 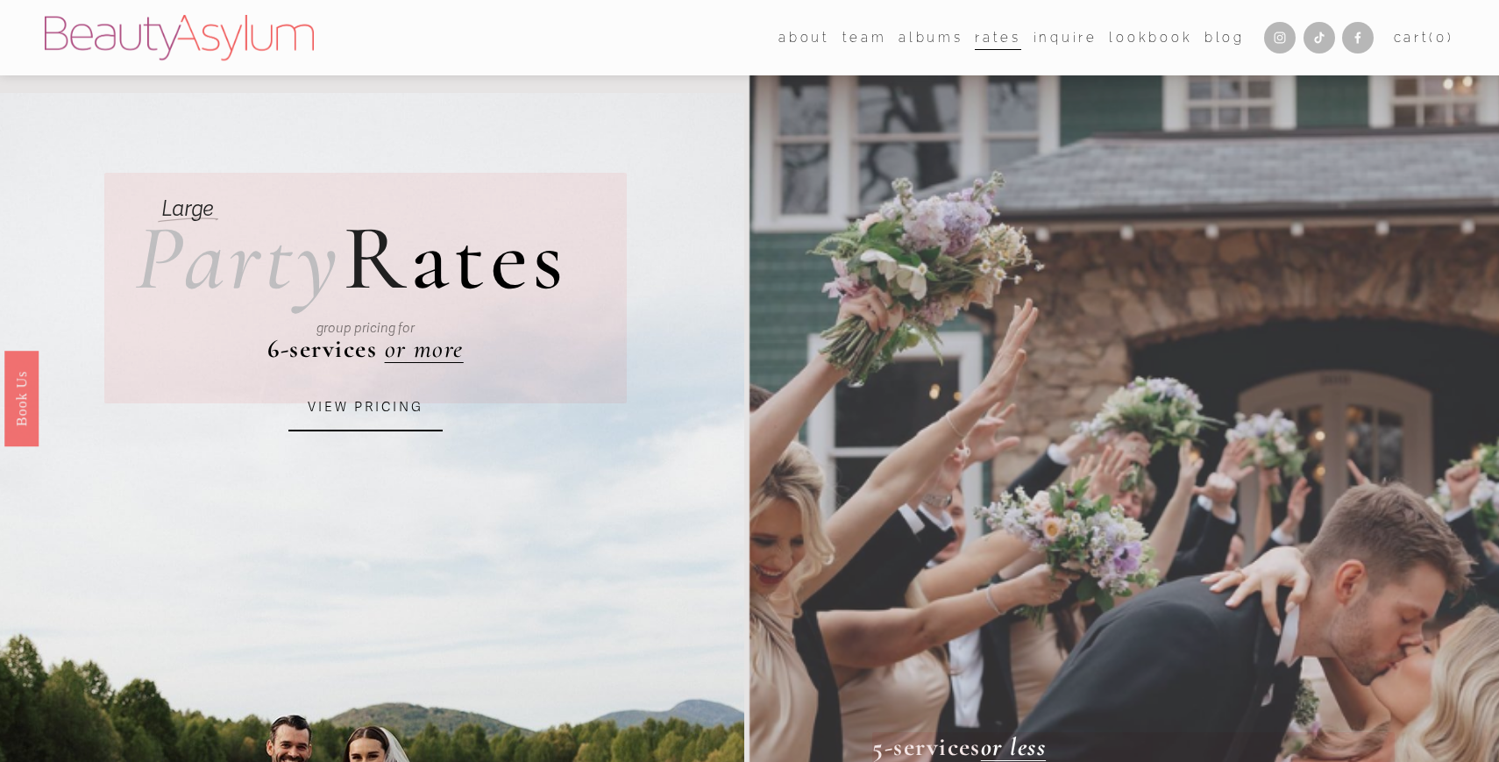 What do you see at coordinates (927, 746) in the screenshot?
I see `strong: 5-services` at bounding box center [927, 746].